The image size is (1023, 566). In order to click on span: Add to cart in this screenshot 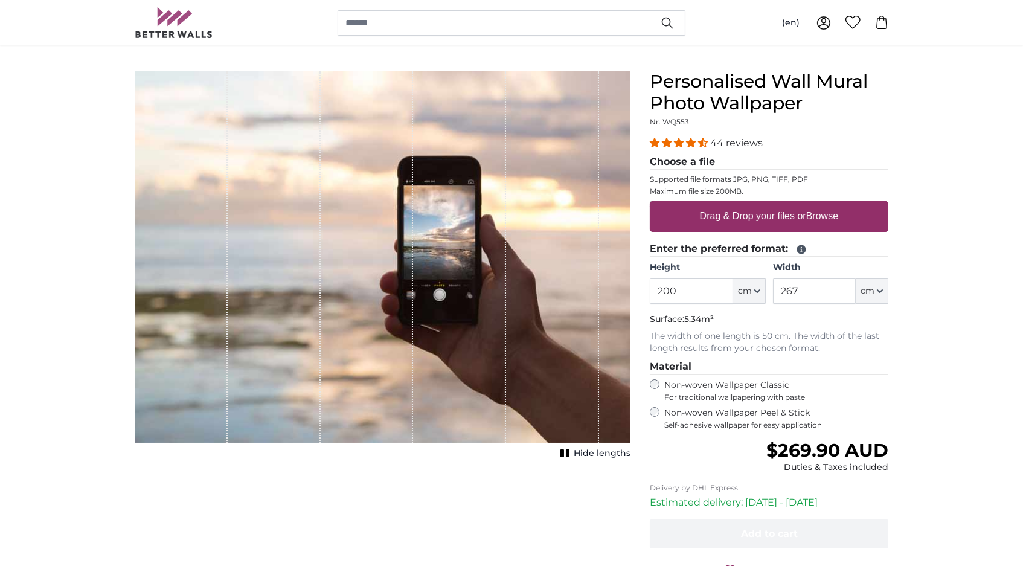, I will do `click(770, 533)`.